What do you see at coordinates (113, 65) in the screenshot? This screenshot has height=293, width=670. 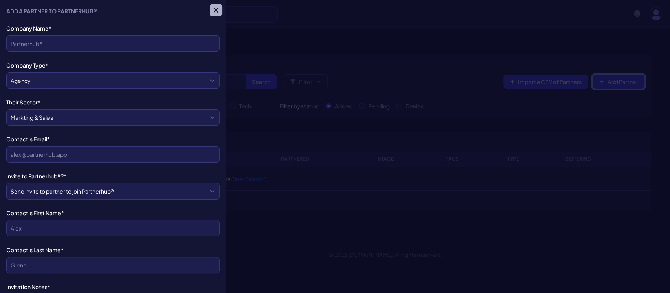 I see `label: Company Type*` at bounding box center [113, 65].